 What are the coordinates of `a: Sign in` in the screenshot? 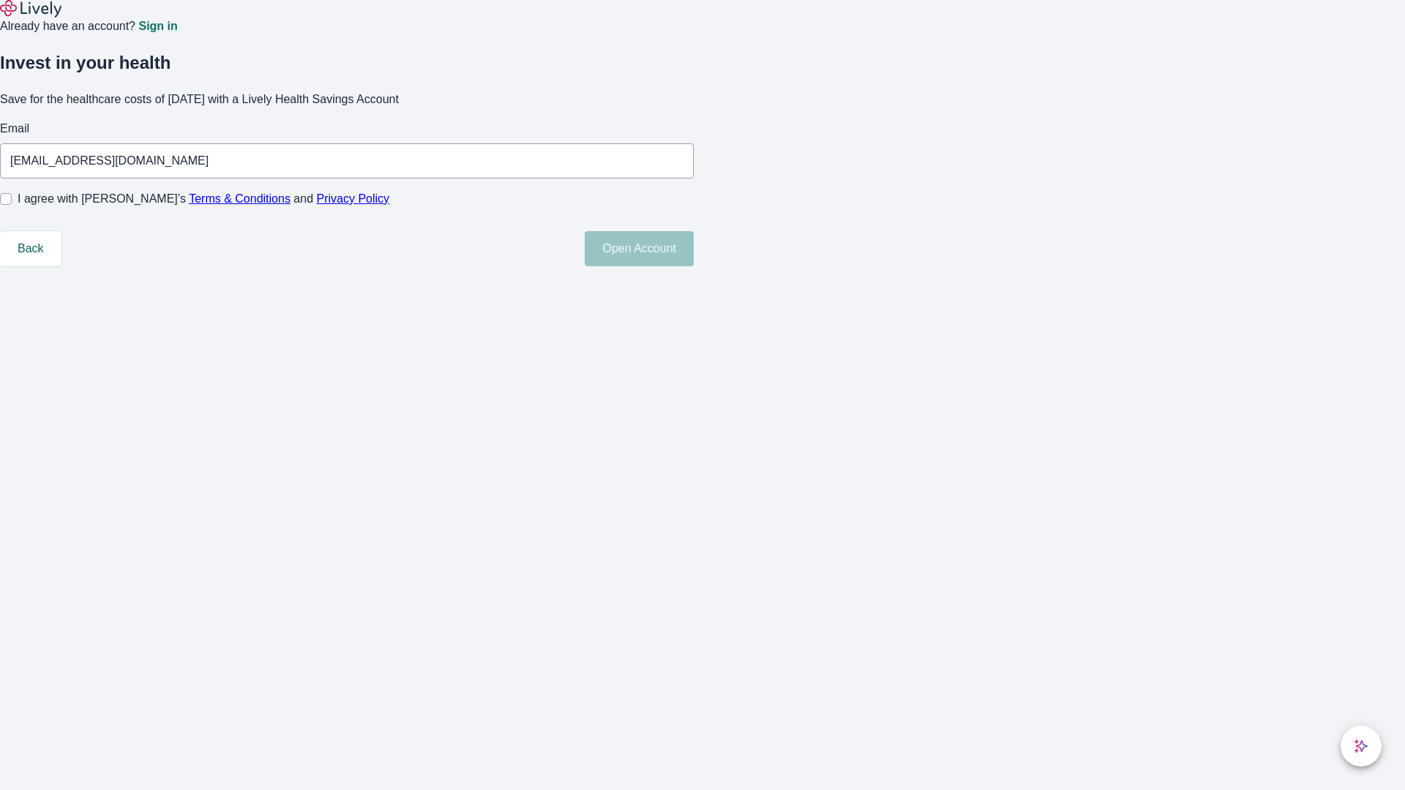 It's located at (157, 26).